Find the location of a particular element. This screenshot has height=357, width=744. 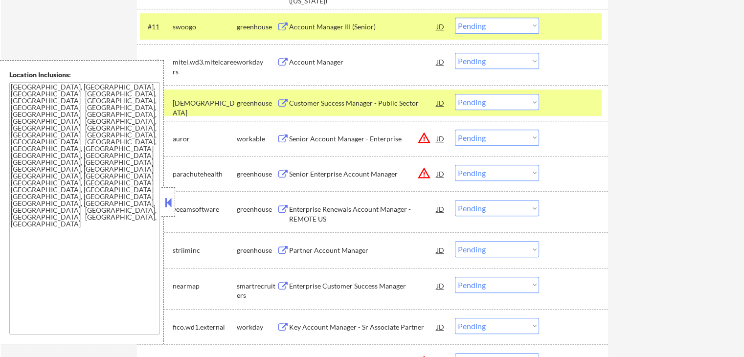

div: parachutehealth is located at coordinates (204, 174).